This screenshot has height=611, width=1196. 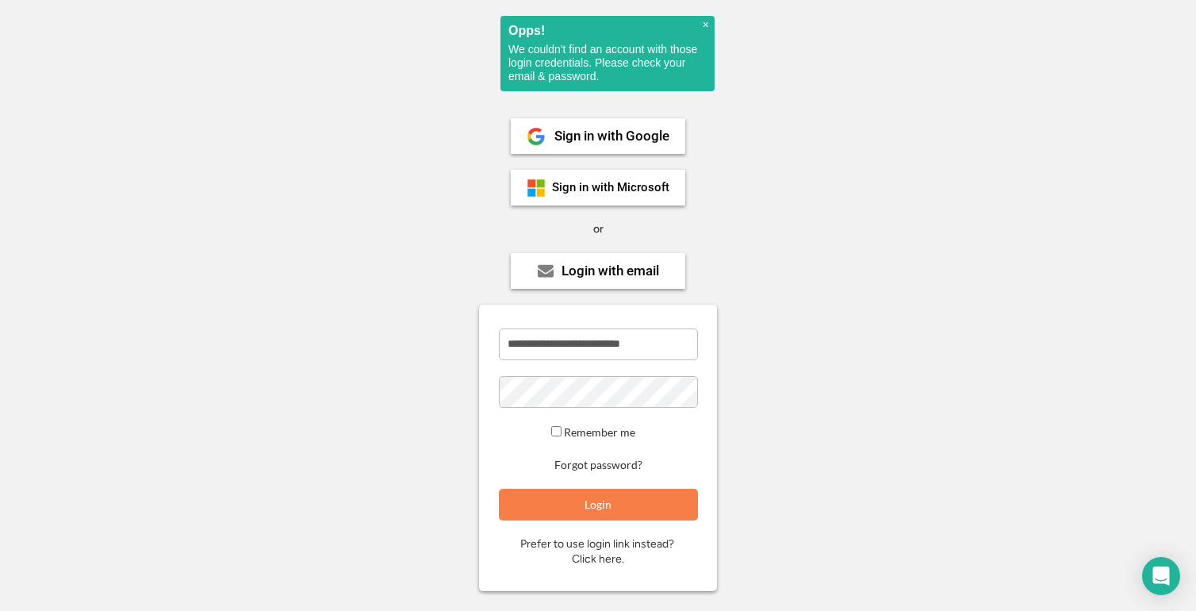 What do you see at coordinates (607, 63) in the screenshot?
I see `p: We couldn't find an account with those login credentials. Please check your email & password.` at bounding box center [607, 63].